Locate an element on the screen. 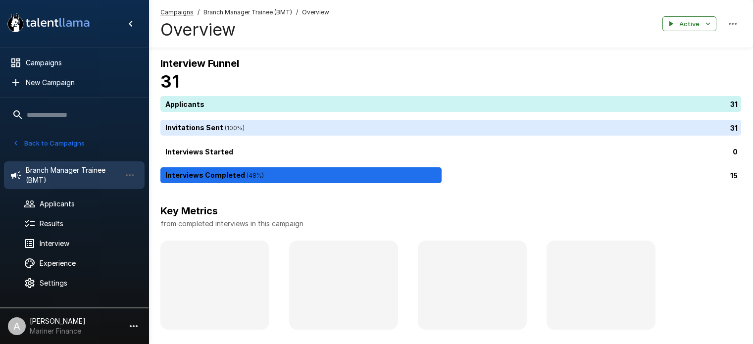 This screenshot has height=344, width=753. p: from completed interviews in this campaign is located at coordinates (450, 224).